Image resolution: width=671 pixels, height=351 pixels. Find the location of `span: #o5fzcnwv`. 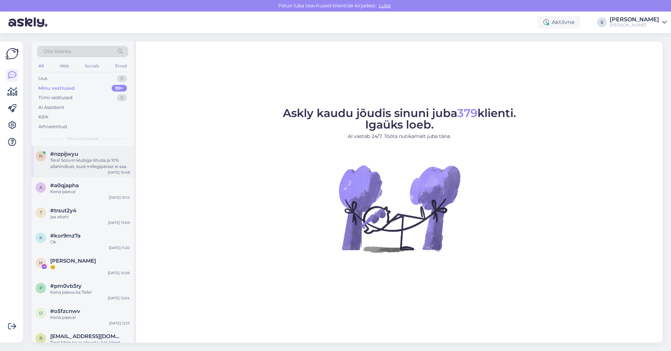

span: #o5fzcnwv is located at coordinates (65, 311).